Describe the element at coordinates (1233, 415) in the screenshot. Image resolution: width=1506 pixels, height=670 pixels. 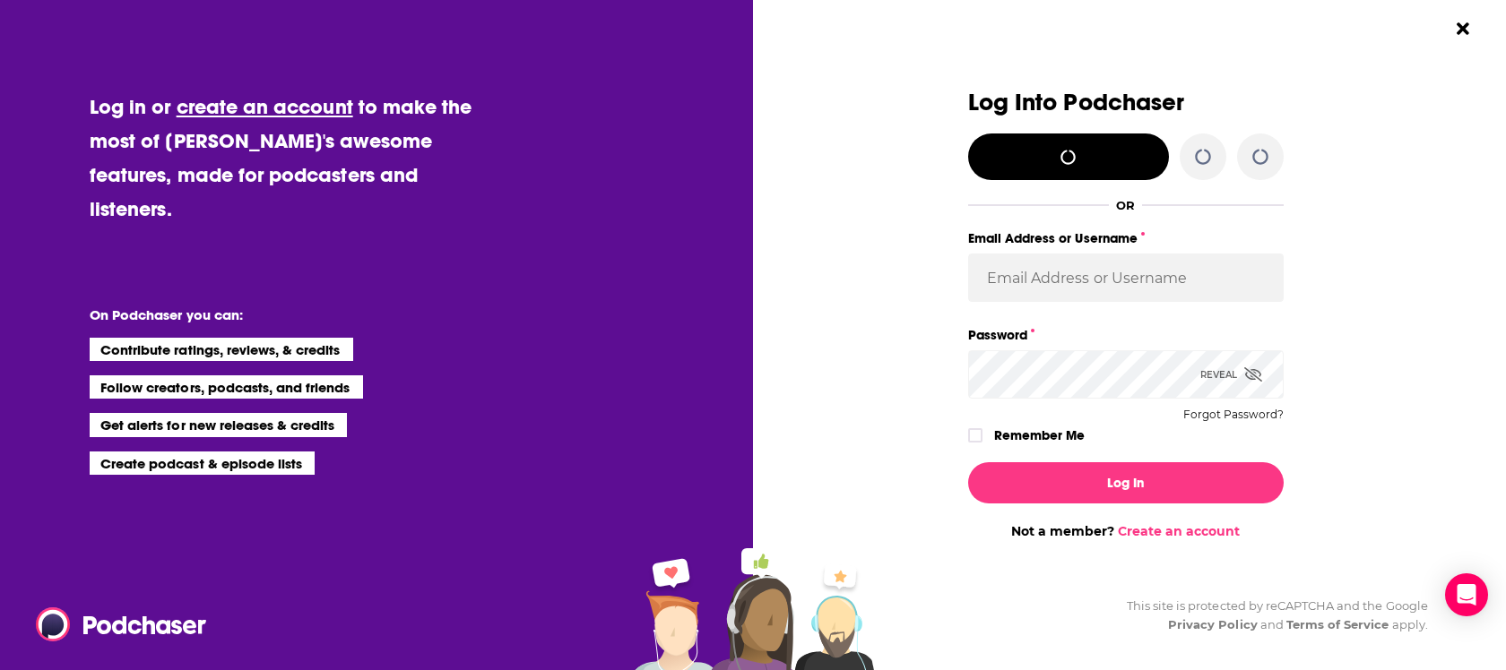
I see `button: Forgot Password?` at that location.